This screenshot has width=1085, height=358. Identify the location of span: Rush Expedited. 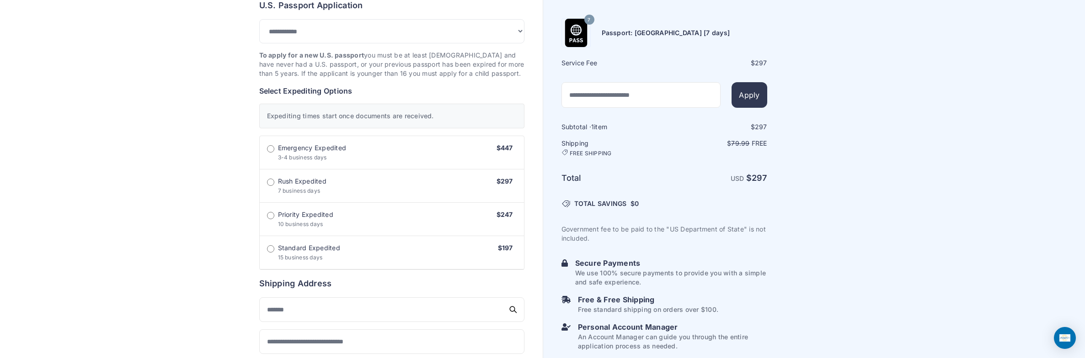
(302, 181).